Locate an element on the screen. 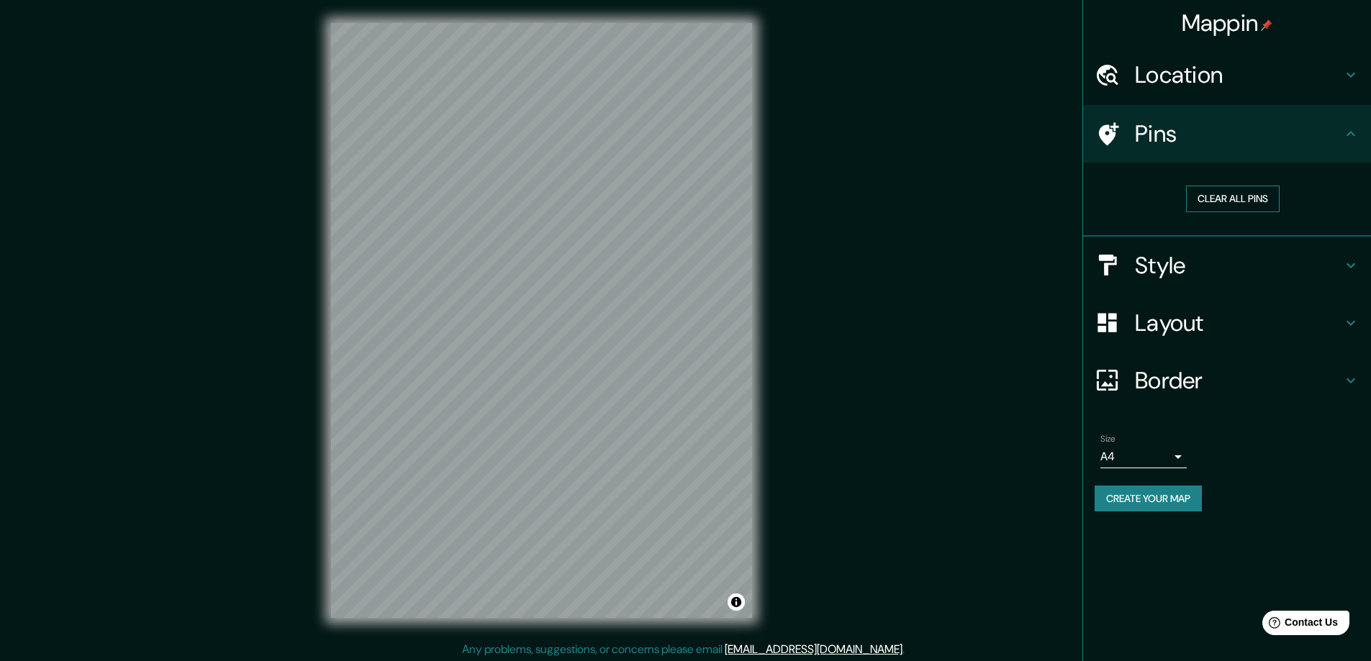 This screenshot has height=661, width=1371. button: Create your map is located at coordinates (1148, 499).